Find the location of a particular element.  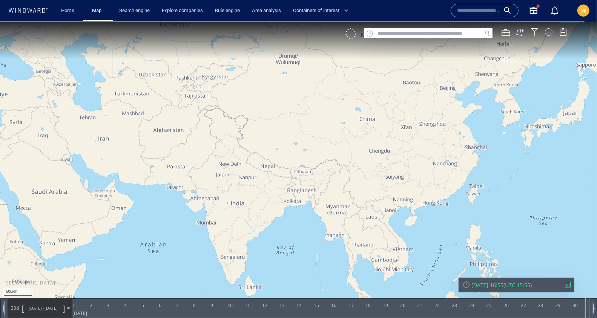

button: Area analysis is located at coordinates (266, 11).